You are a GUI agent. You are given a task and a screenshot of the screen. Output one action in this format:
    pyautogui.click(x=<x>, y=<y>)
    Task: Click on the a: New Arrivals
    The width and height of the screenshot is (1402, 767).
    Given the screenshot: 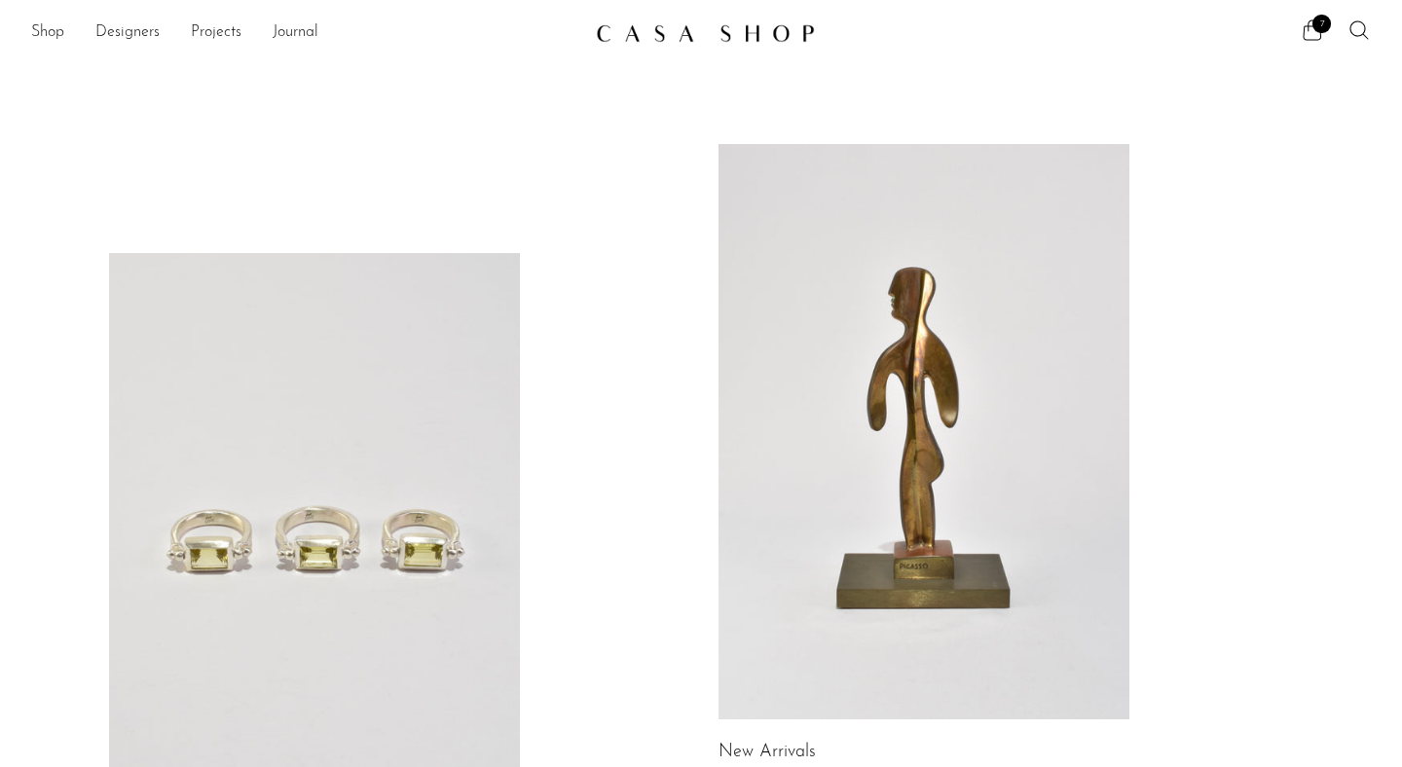 What is the action you would take?
    pyautogui.click(x=767, y=752)
    